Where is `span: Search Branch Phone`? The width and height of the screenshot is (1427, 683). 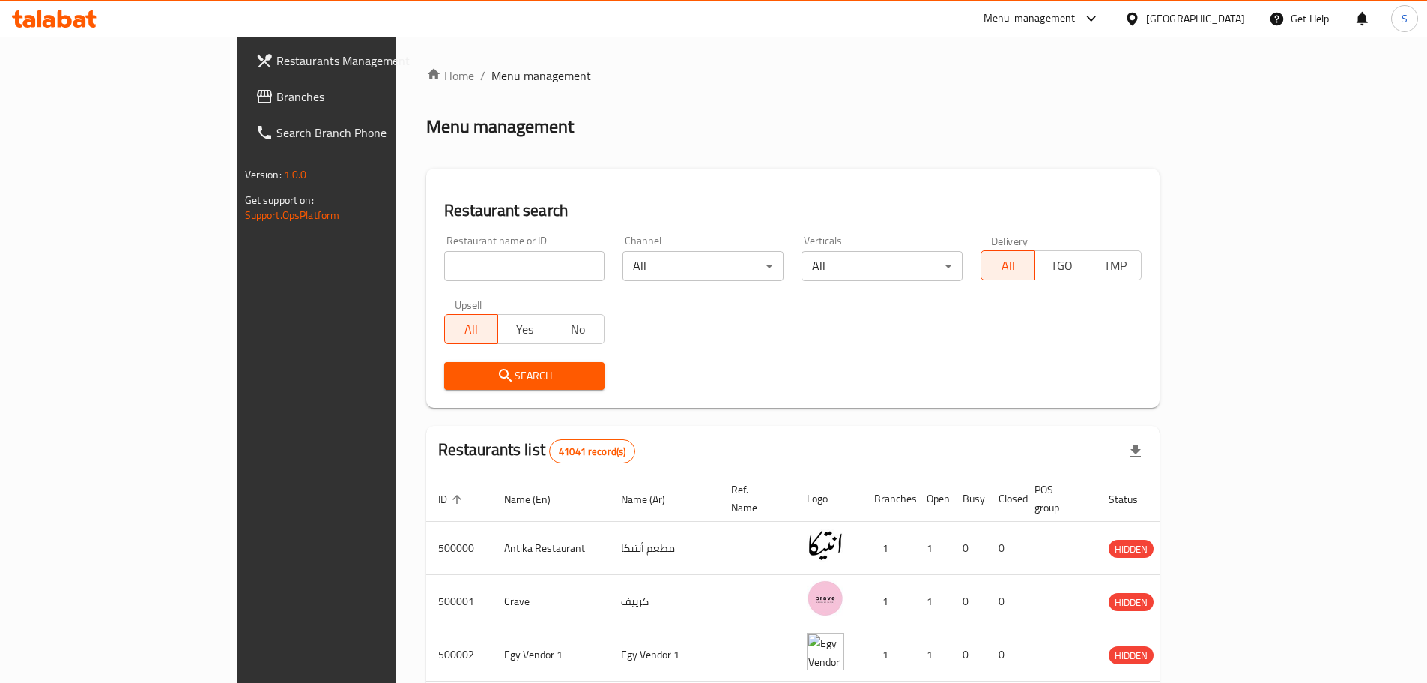
span: Search Branch Phone is located at coordinates (370, 133).